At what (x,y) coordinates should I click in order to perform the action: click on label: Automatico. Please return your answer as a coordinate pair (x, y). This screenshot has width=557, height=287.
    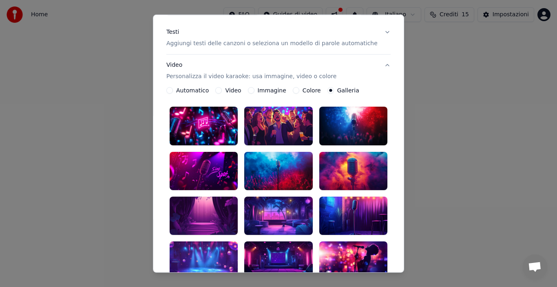
    Looking at the image, I should click on (192, 90).